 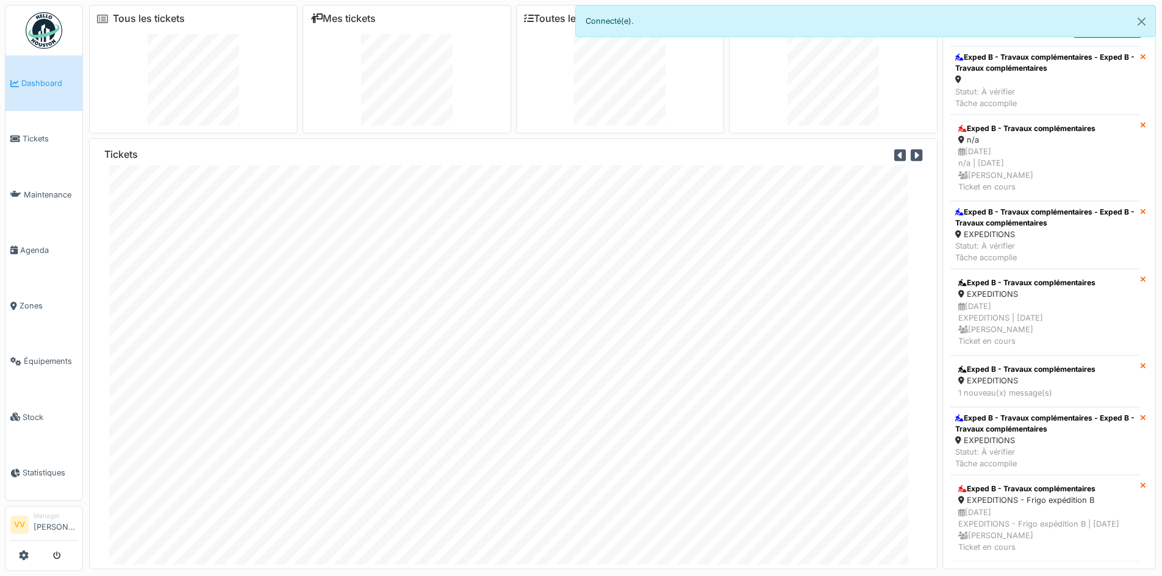 I want to click on a: Statistiques, so click(x=44, y=473).